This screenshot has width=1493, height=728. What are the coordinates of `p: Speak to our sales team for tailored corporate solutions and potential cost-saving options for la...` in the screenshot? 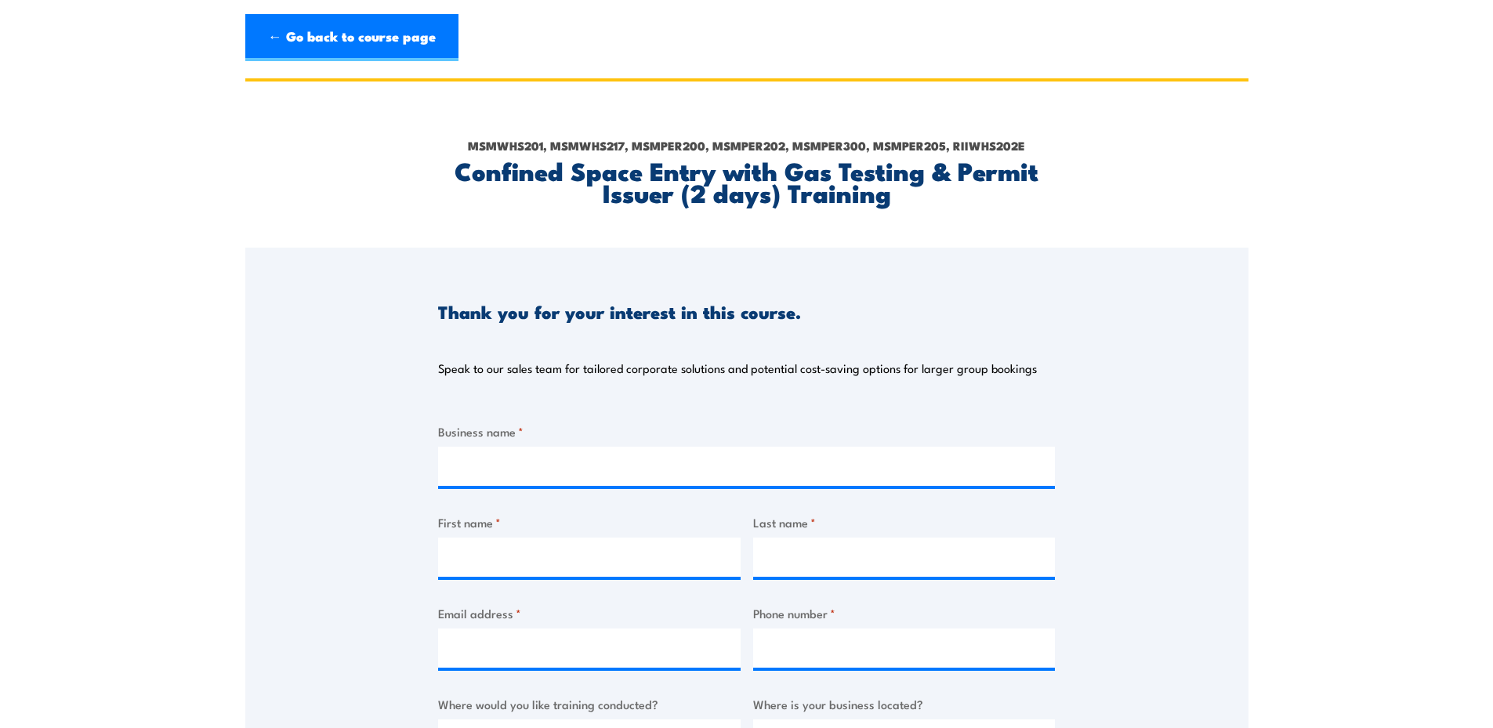 It's located at (738, 368).